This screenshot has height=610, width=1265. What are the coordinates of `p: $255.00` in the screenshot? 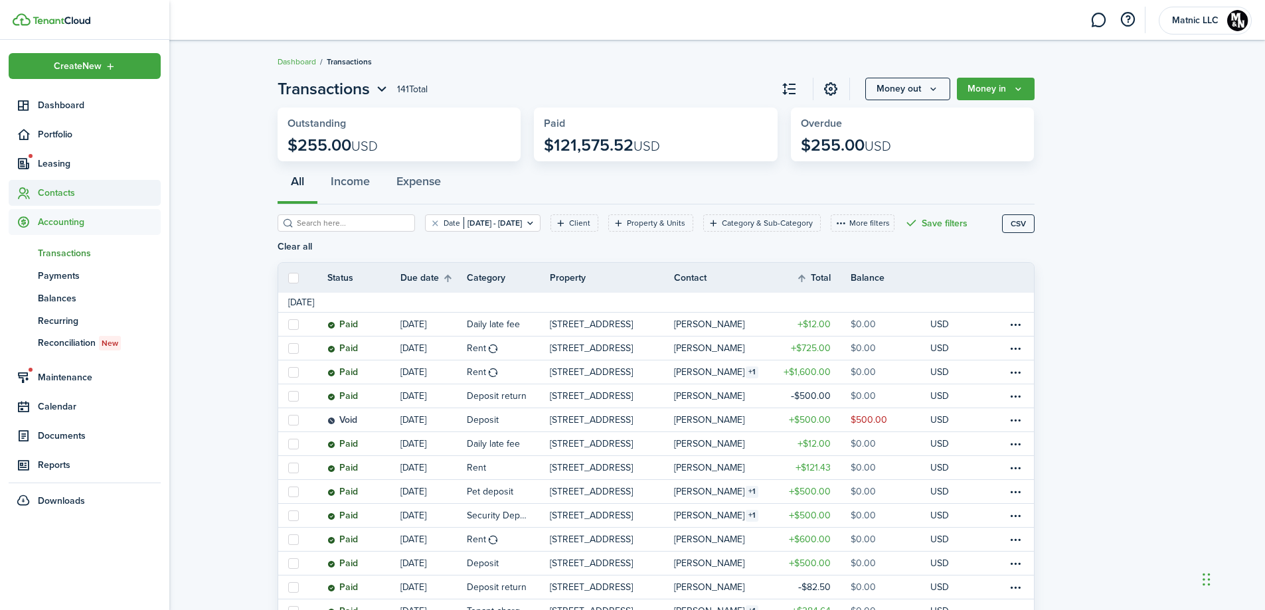 It's located at (846, 145).